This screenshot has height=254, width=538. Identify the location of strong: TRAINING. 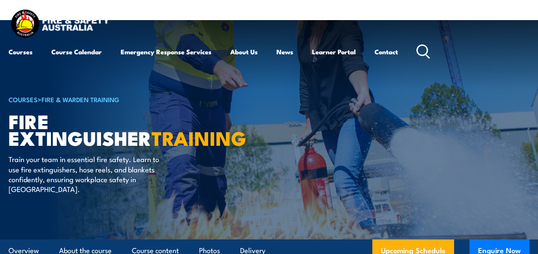
(199, 137).